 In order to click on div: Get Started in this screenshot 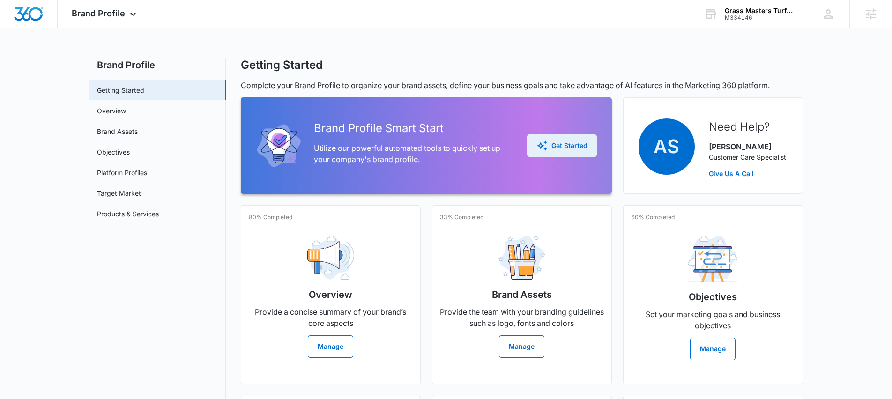, I will do `click(562, 146)`.